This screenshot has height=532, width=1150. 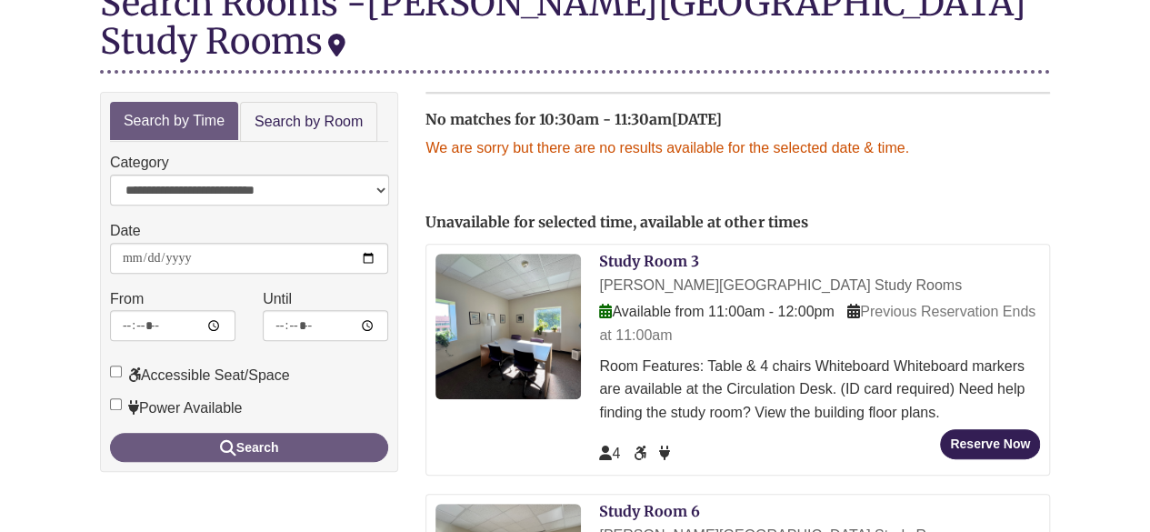 What do you see at coordinates (649, 511) in the screenshot?
I see `a: Study Room 6` at bounding box center [649, 511].